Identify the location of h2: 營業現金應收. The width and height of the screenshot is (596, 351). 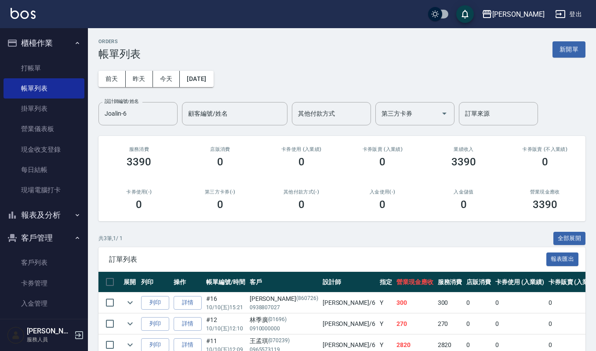
(544, 192).